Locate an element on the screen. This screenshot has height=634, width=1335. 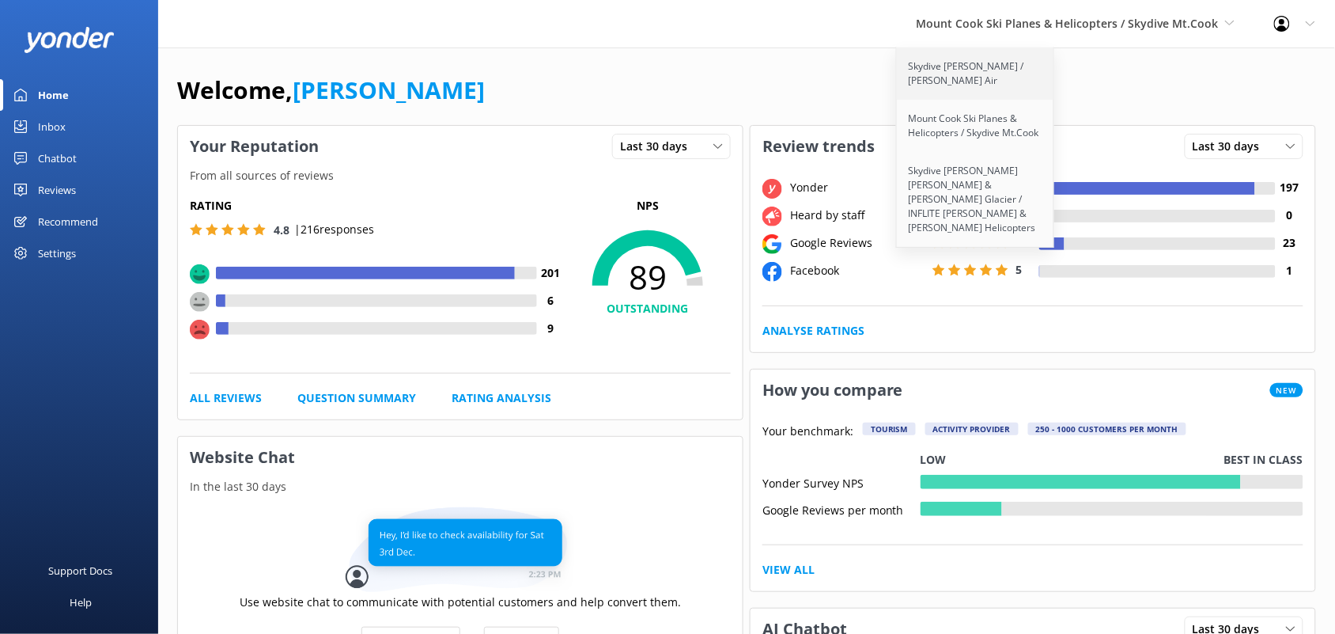
h4: OUTSTANDING is located at coordinates (648, 309).